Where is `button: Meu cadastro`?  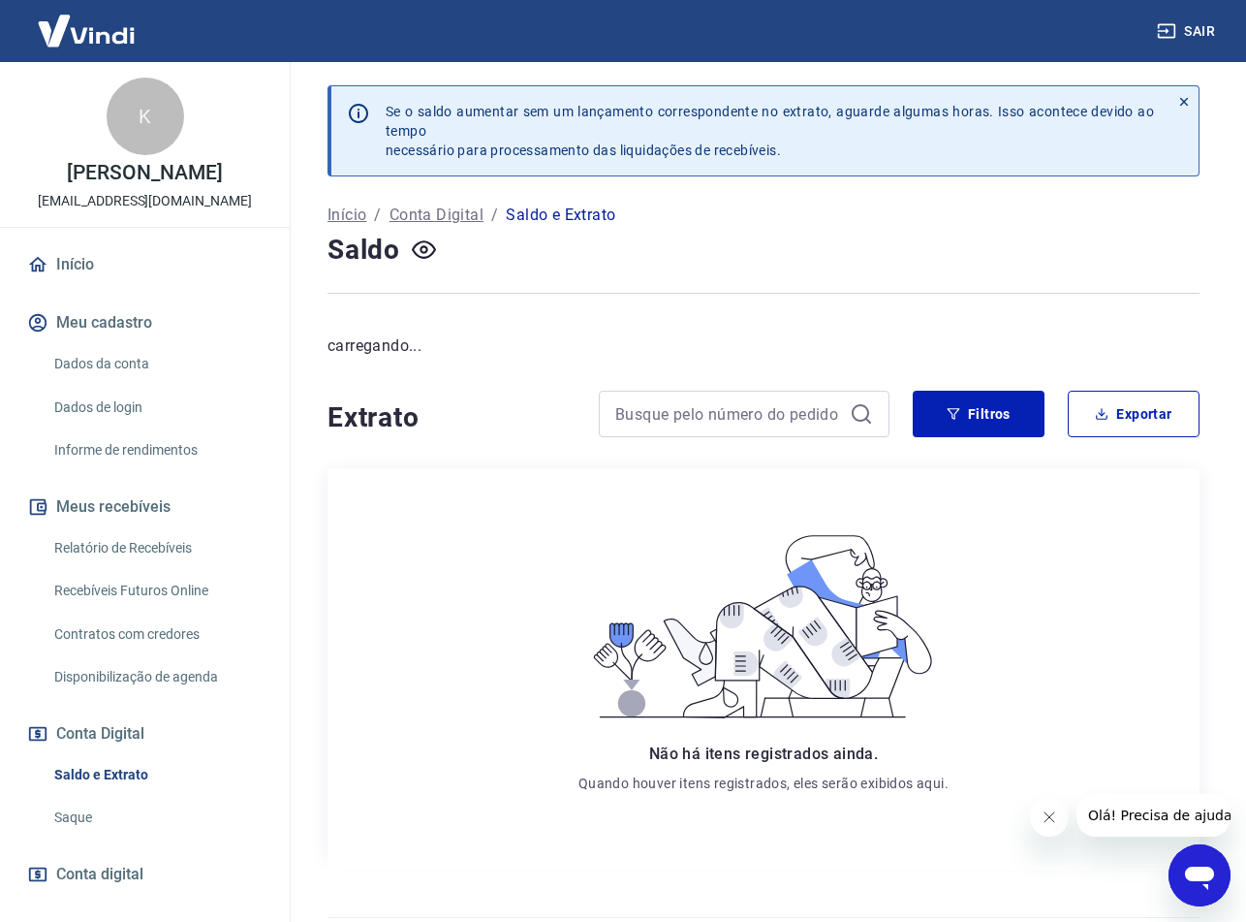 button: Meu cadastro is located at coordinates (144, 323).